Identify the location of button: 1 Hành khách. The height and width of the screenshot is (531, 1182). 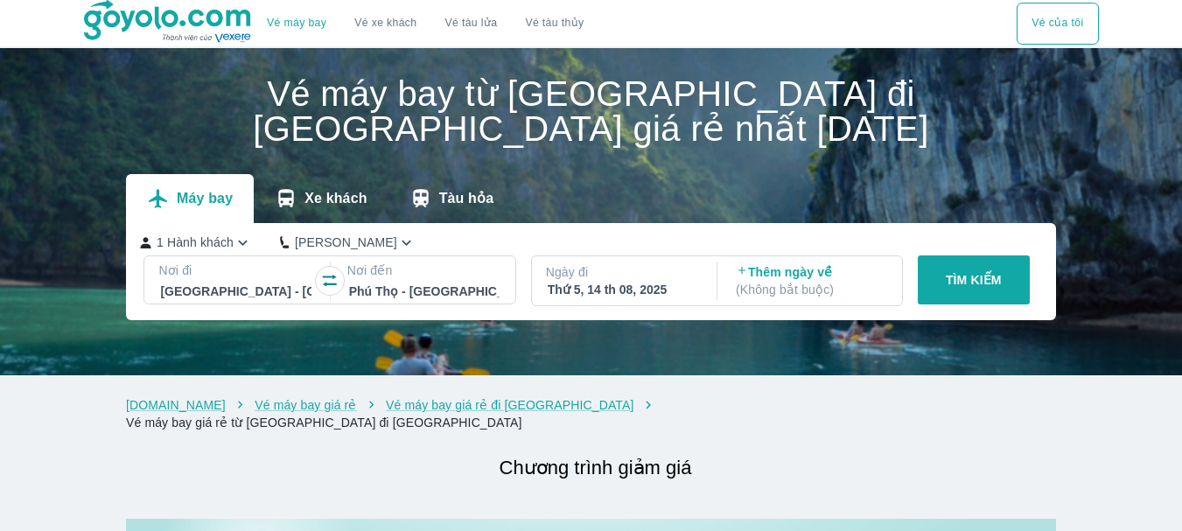
(196, 242).